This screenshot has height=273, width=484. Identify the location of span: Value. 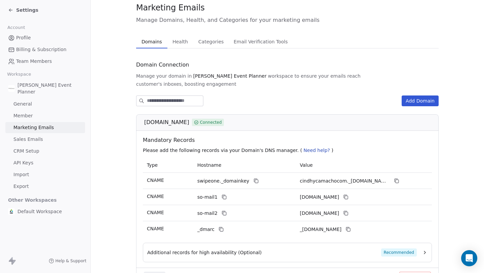
(306, 165).